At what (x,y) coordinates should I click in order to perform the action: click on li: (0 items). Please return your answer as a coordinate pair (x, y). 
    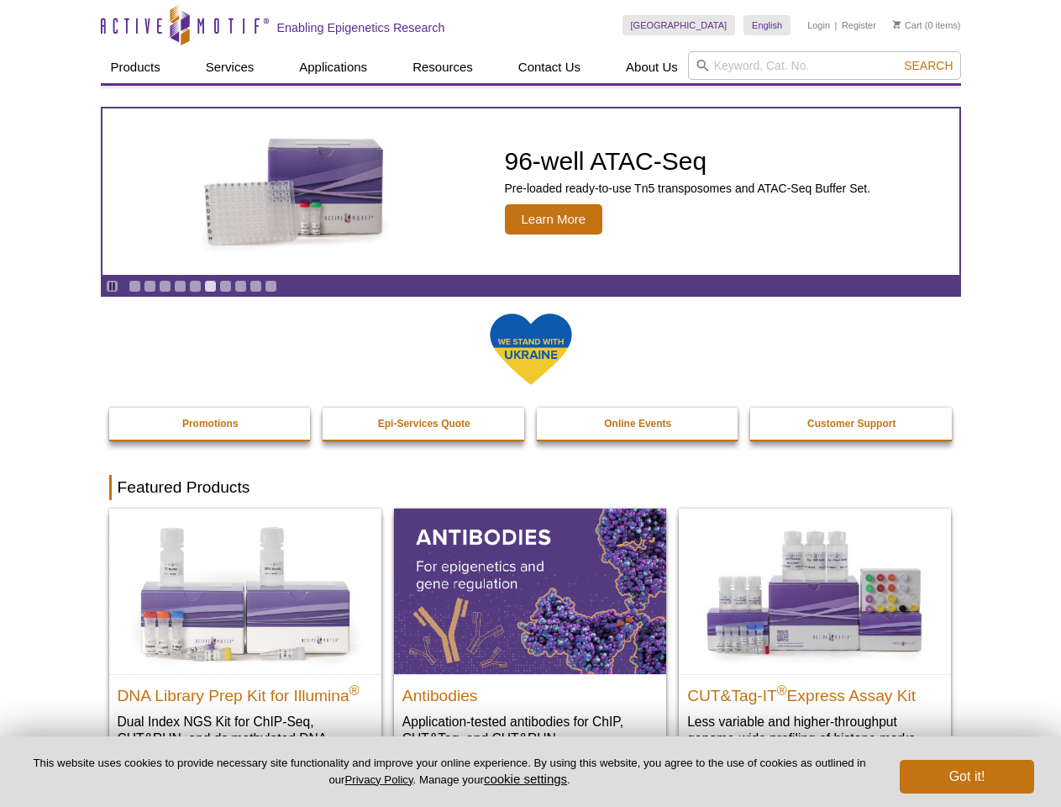
    Looking at the image, I should click on (927, 25).